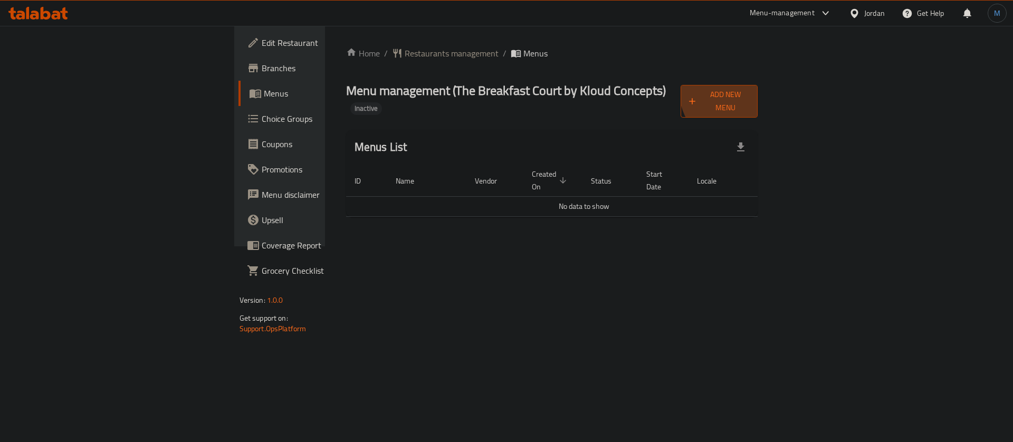  What do you see at coordinates (608, 181) in the screenshot?
I see `span: Status` at bounding box center [608, 181].